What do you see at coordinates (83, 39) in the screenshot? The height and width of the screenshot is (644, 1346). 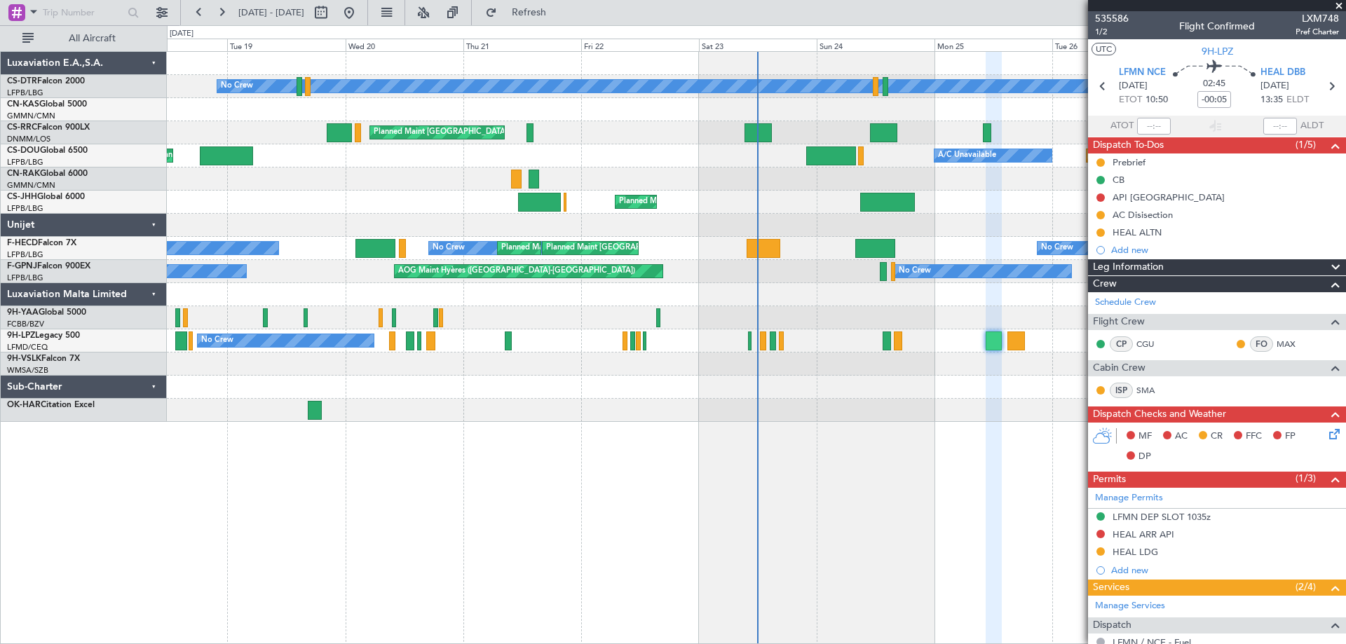 I see `button: All Aircraft` at bounding box center [83, 39].